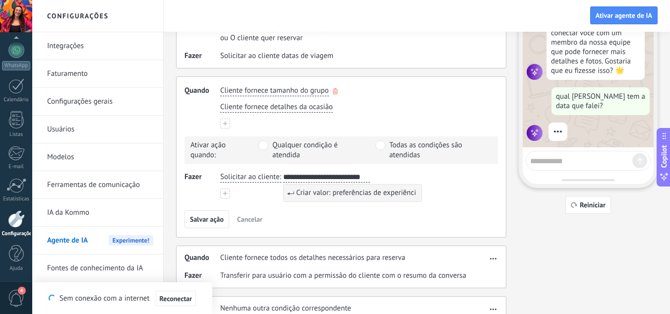 The width and height of the screenshot is (670, 314). What do you see at coordinates (67, 241) in the screenshot?
I see `span: Agente de IA` at bounding box center [67, 241].